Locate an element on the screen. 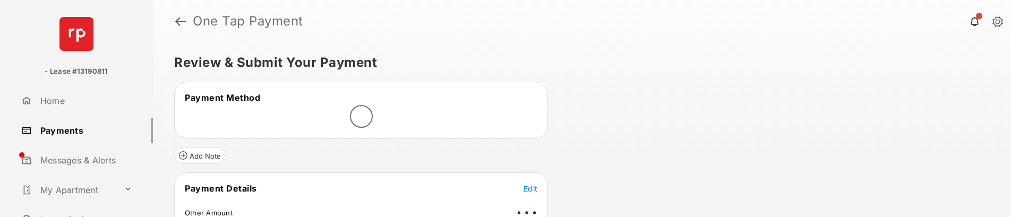 The height and width of the screenshot is (217, 1011). a: My Apartment is located at coordinates (68, 190).